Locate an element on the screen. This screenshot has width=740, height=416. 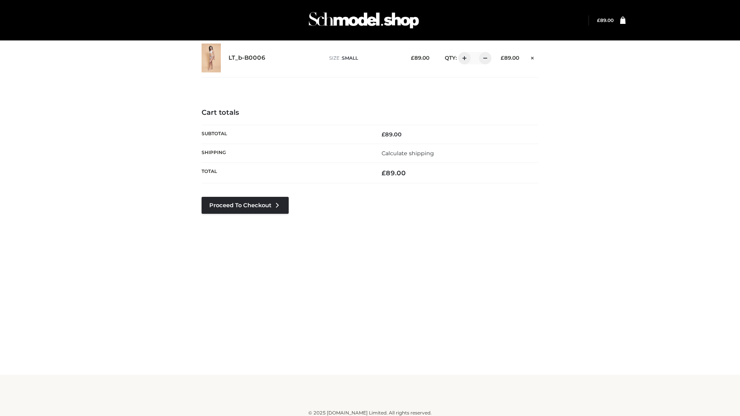
img: Schmodel Admin 964 is located at coordinates (364, 20).